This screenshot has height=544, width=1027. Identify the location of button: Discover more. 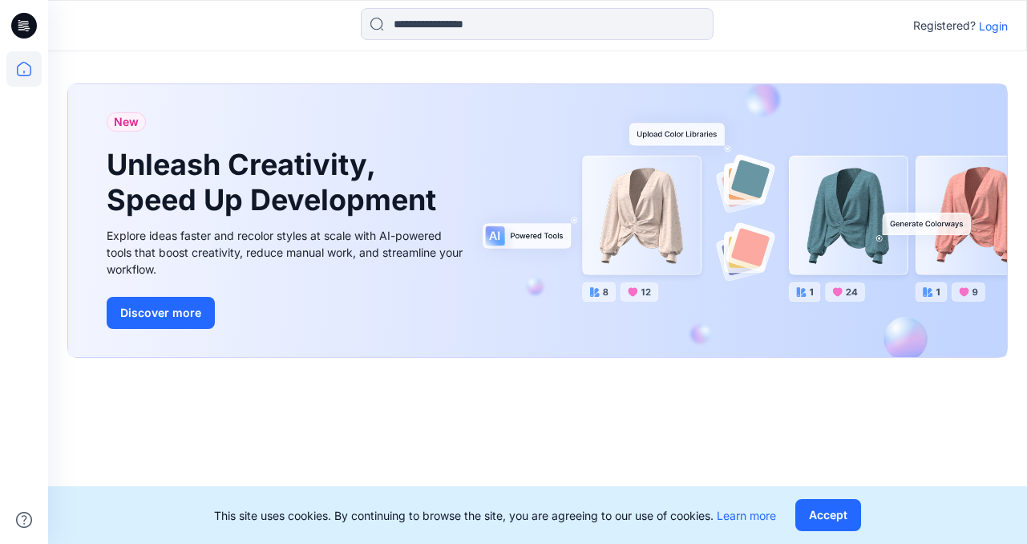
(160, 313).